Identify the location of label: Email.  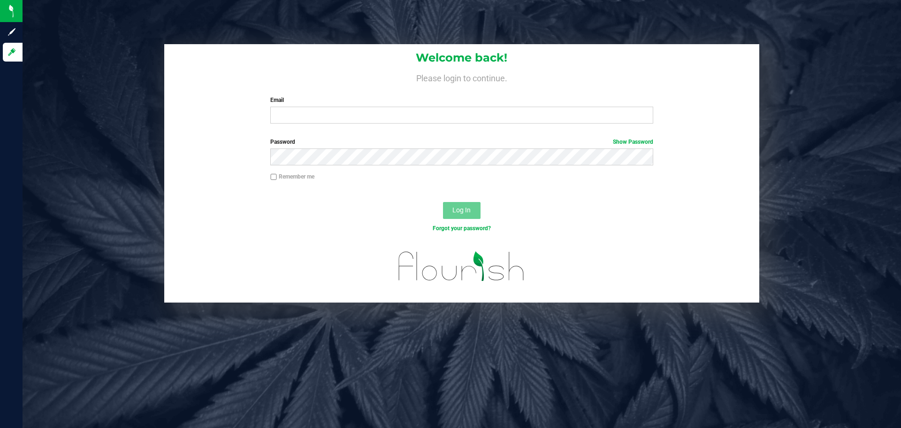
(461, 100).